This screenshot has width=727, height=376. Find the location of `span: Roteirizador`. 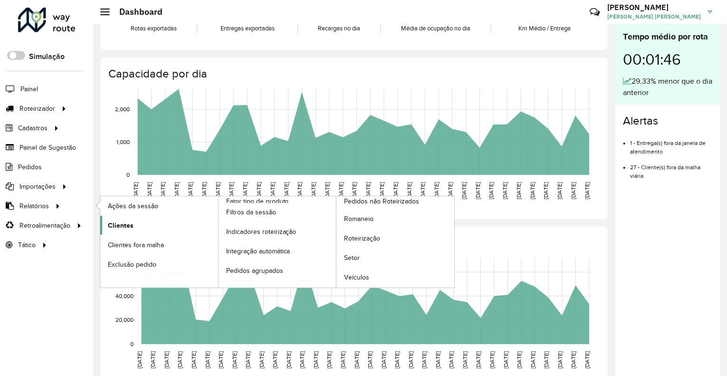

span: Roteirizador is located at coordinates (37, 108).